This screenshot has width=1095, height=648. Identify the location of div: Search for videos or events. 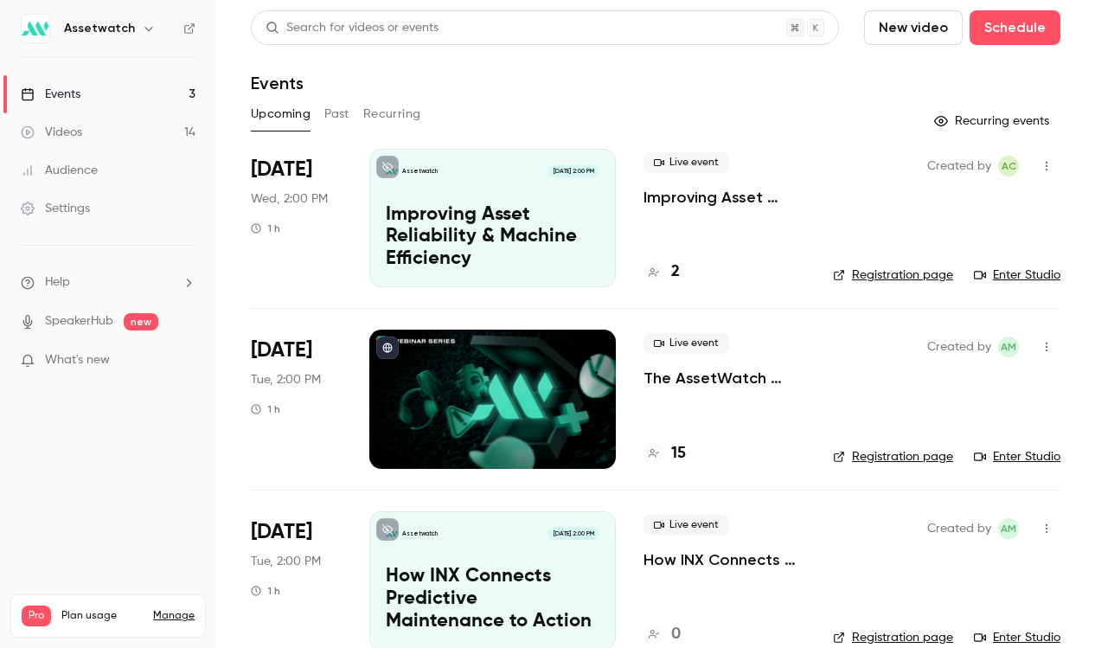
(352, 28).